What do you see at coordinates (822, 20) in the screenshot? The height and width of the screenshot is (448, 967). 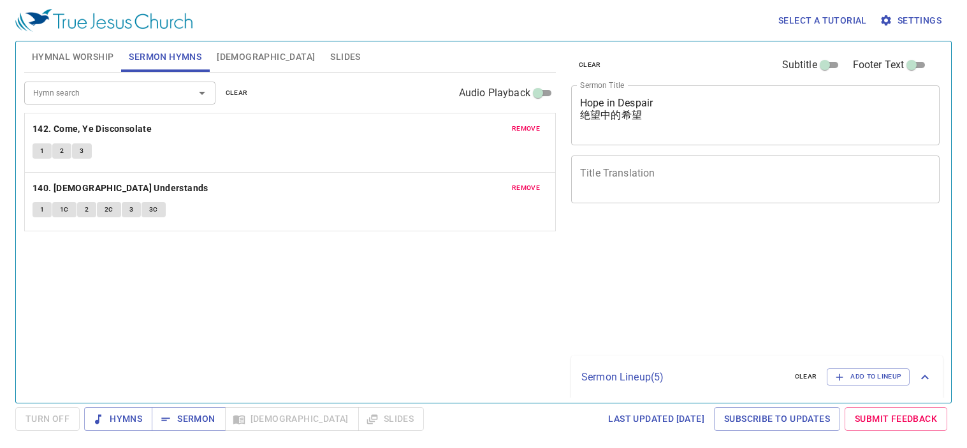 I see `span: Select a tutorial` at bounding box center [822, 20].